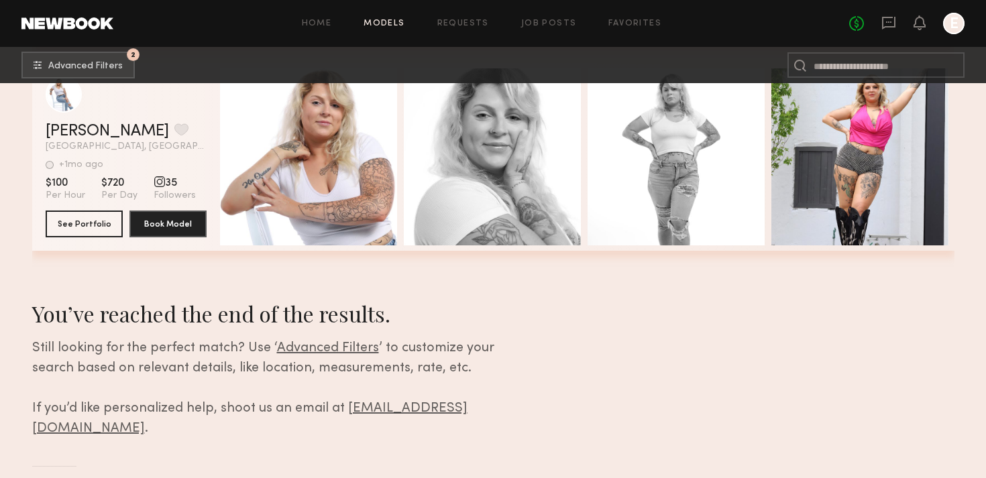  I want to click on div: Still looking for the perfect match? Use ‘ ’ to customize your search based on relevant details, ..., so click(284, 389).